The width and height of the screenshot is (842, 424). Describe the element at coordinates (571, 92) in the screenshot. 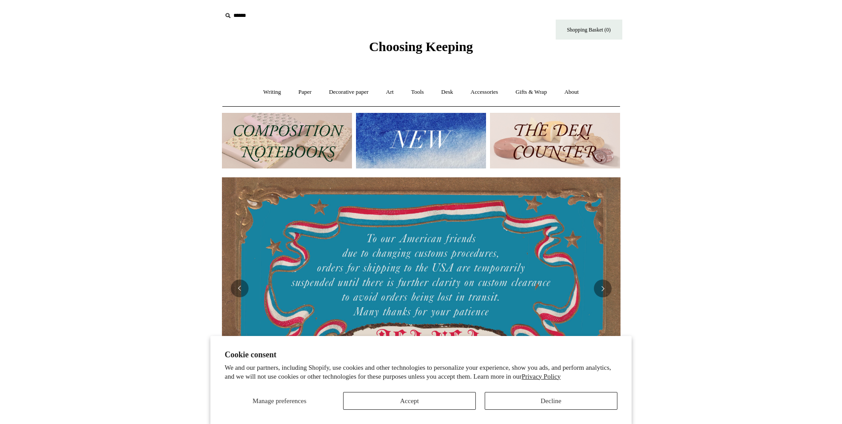

I see `a: About` at that location.